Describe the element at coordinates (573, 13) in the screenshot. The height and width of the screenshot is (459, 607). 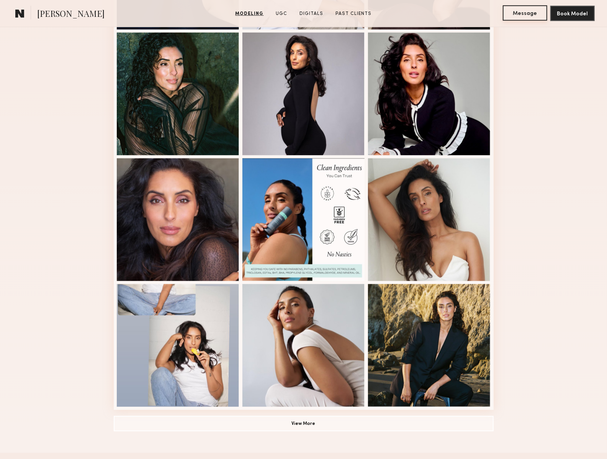
I see `a: Book Model` at that location.